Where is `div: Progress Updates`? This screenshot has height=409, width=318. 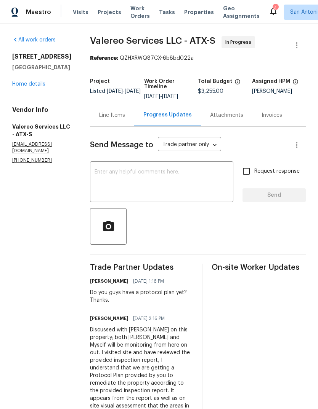 div: Progress Updates is located at coordinates (167, 115).